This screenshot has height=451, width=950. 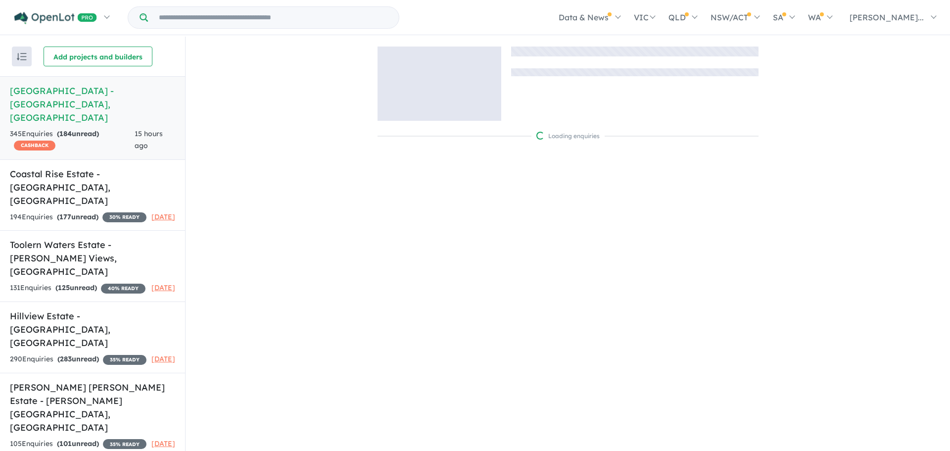 I want to click on button: Add projects and builders, so click(x=98, y=56).